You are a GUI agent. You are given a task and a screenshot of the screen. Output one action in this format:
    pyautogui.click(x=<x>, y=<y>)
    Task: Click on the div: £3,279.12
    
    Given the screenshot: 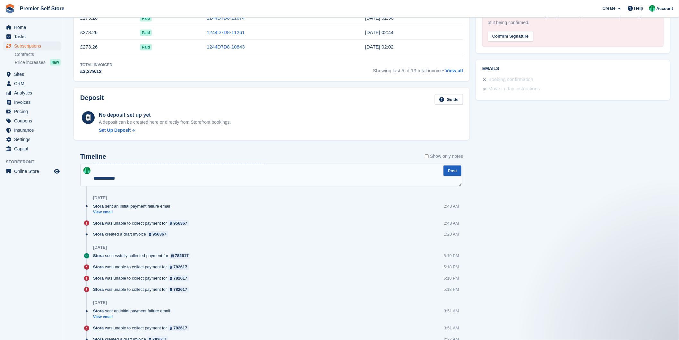 What is the action you would take?
    pyautogui.click(x=96, y=71)
    